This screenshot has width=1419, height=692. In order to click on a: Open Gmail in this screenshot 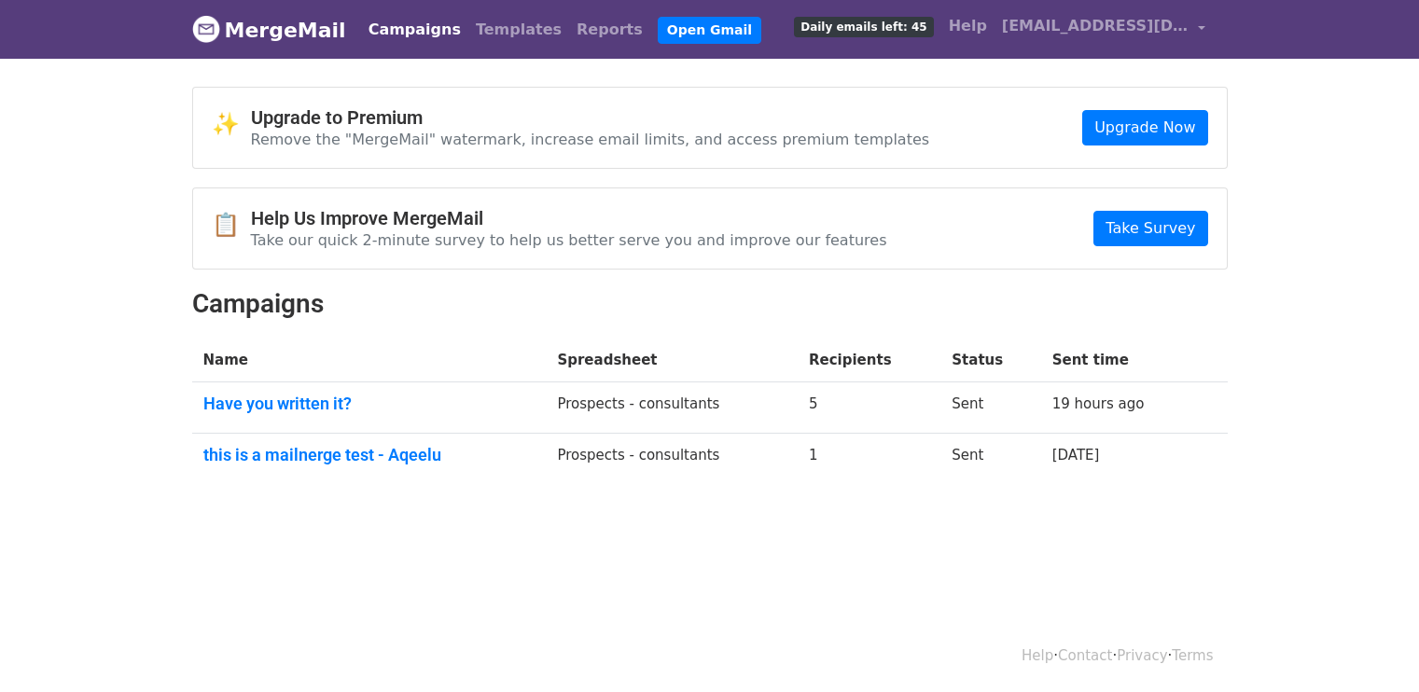, I will do `click(709, 30)`.